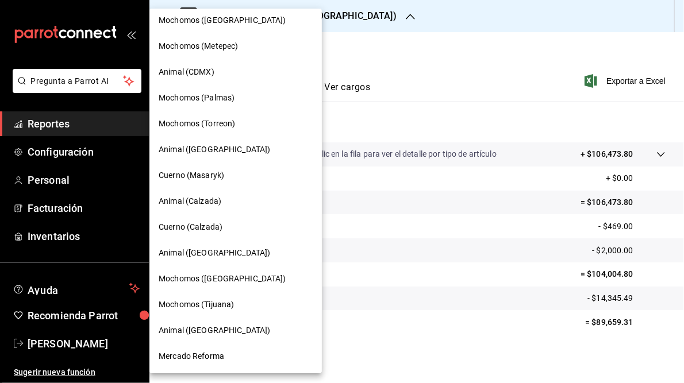  I want to click on span: Mochomos (Torreon), so click(197, 124).